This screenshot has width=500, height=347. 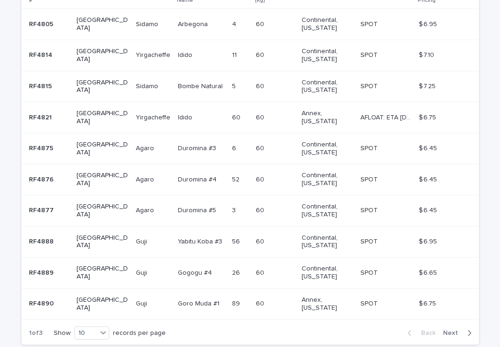 I want to click on p: 52, so click(x=237, y=179).